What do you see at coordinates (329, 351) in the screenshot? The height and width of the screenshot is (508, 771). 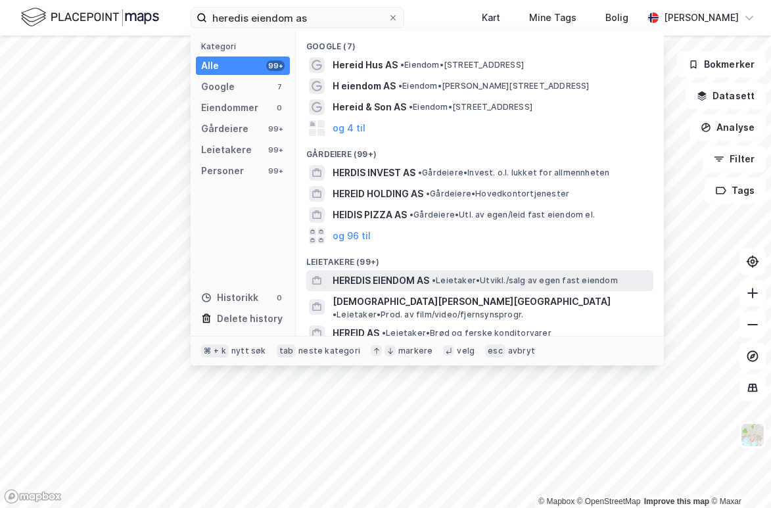 I see `div: neste kategori` at bounding box center [329, 351].